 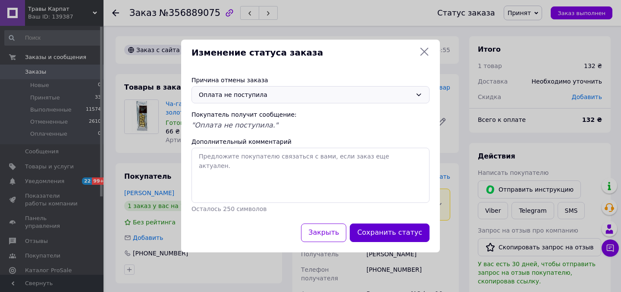 What do you see at coordinates (303, 53) in the screenshot?
I see `span: Изменение статуса заказа` at bounding box center [303, 53].